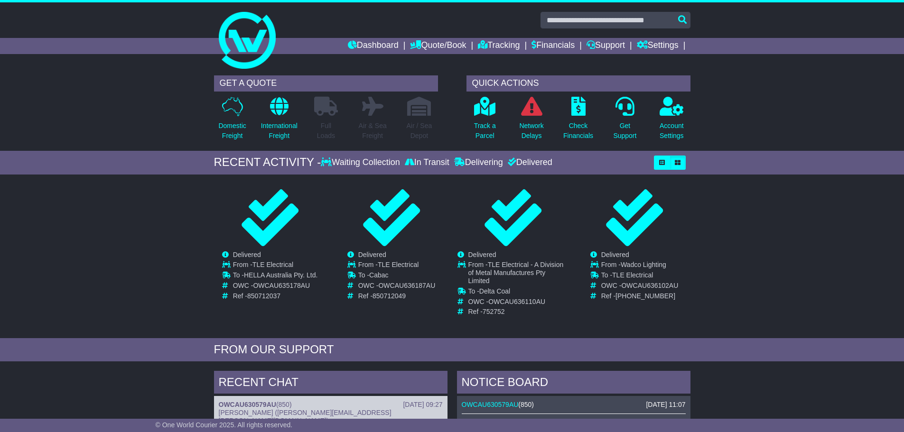 This screenshot has width=904, height=432. What do you see at coordinates (361, 163) in the screenshot?
I see `div: Waiting Collection` at bounding box center [361, 163].